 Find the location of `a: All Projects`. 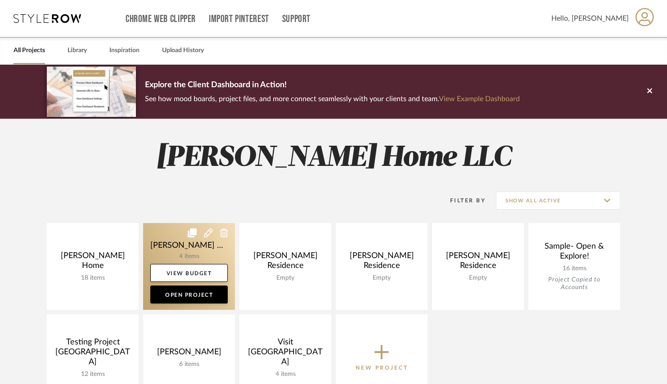

a: All Projects is located at coordinates (29, 50).